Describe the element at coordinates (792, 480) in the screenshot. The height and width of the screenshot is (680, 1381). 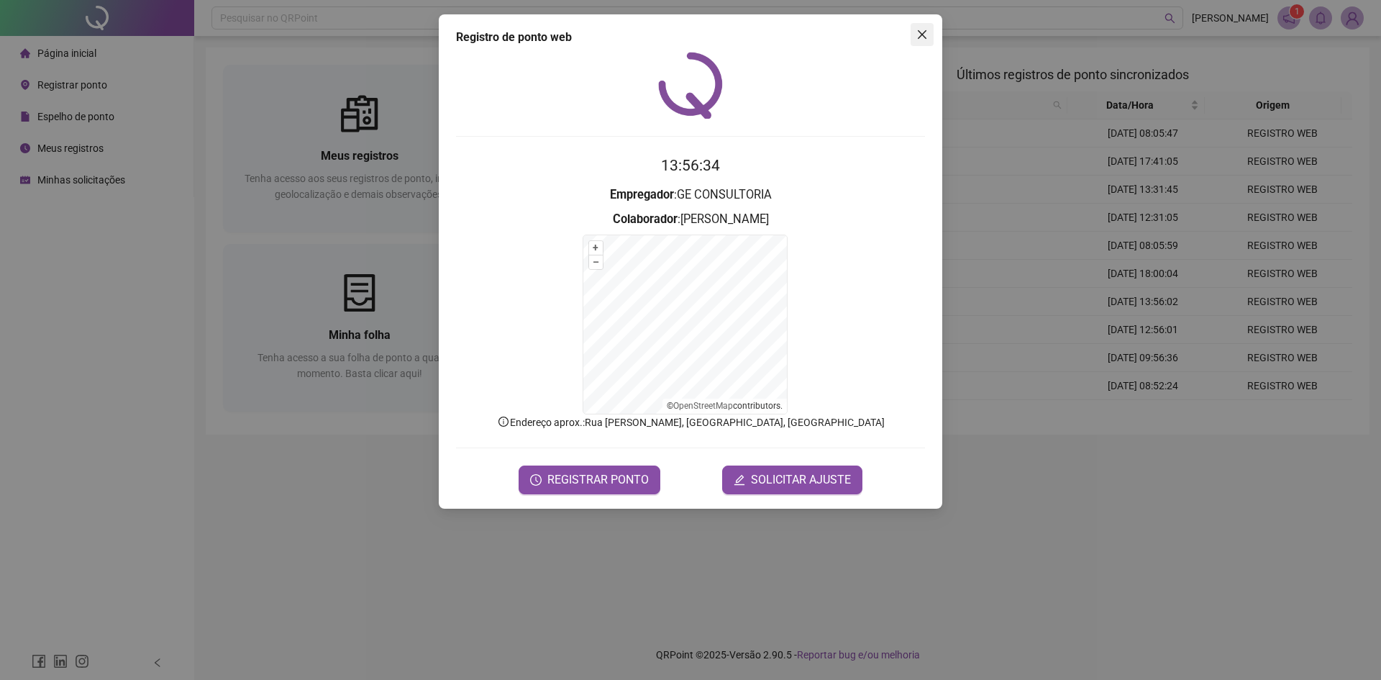
I see `button: editSOLICITAR AJUSTE` at that location.